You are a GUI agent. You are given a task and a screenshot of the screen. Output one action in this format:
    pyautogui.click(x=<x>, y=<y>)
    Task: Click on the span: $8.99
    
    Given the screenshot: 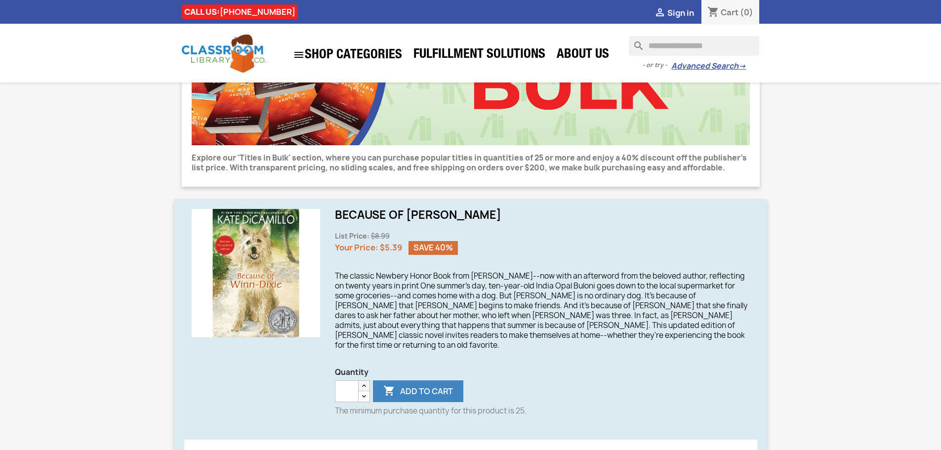 What is the action you would take?
    pyautogui.click(x=380, y=236)
    